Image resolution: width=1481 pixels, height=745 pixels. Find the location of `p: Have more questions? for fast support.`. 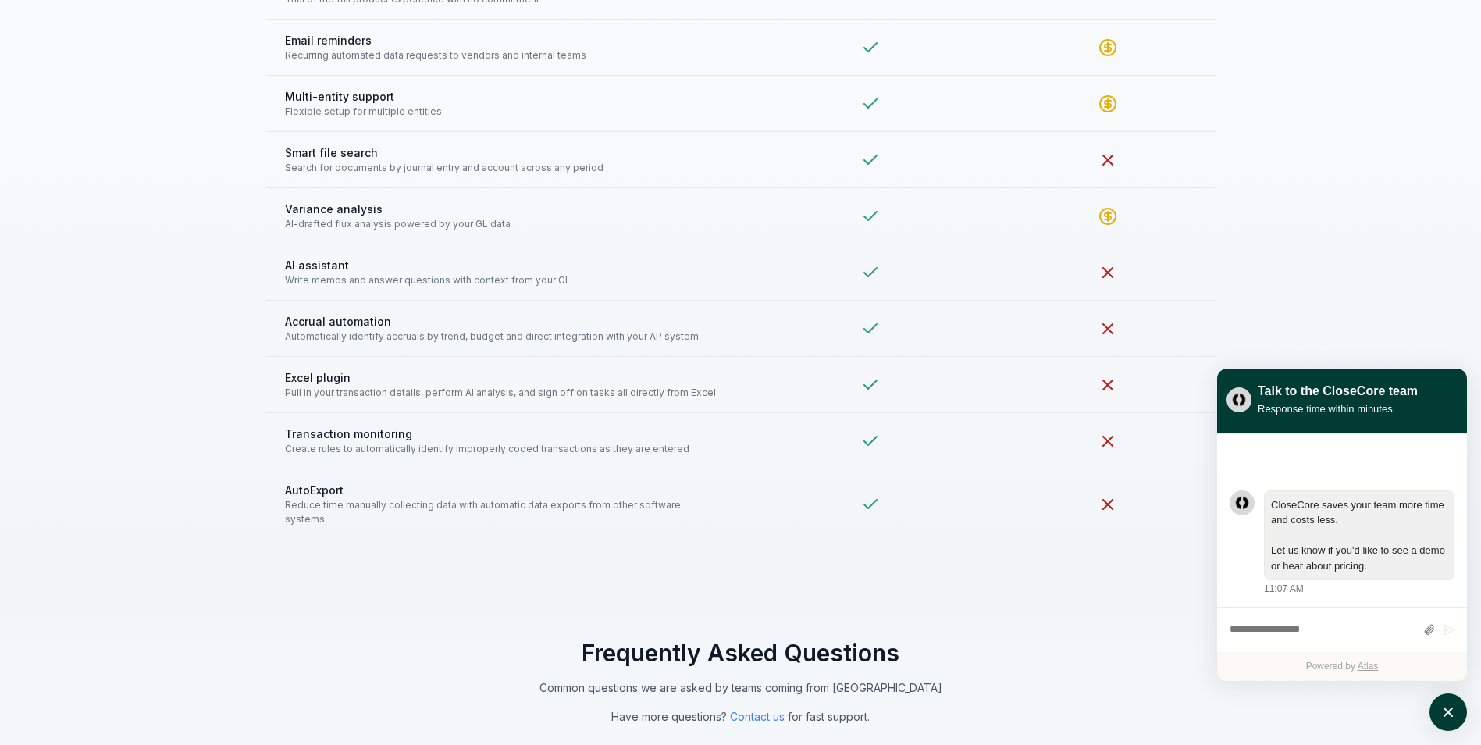

p: Have more questions? for fast support. is located at coordinates (741, 716).